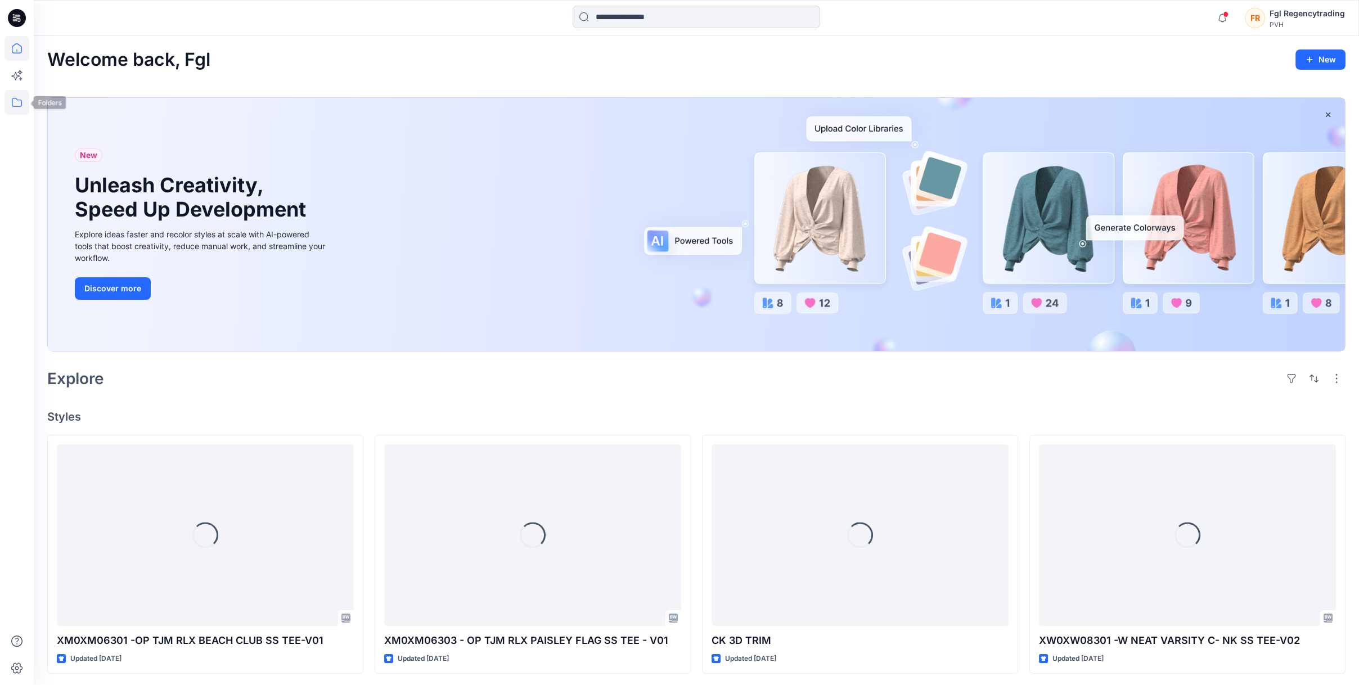  What do you see at coordinates (75, 379) in the screenshot?
I see `h2: Explore` at bounding box center [75, 379].